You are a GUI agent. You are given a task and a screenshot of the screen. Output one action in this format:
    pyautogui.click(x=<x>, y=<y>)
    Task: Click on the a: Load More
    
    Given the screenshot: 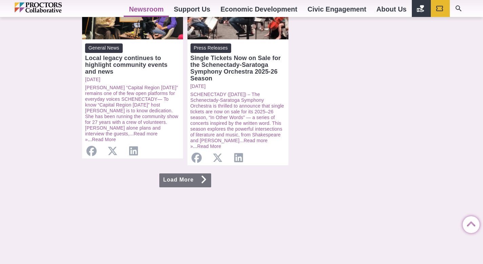 What is the action you would take?
    pyautogui.click(x=185, y=180)
    